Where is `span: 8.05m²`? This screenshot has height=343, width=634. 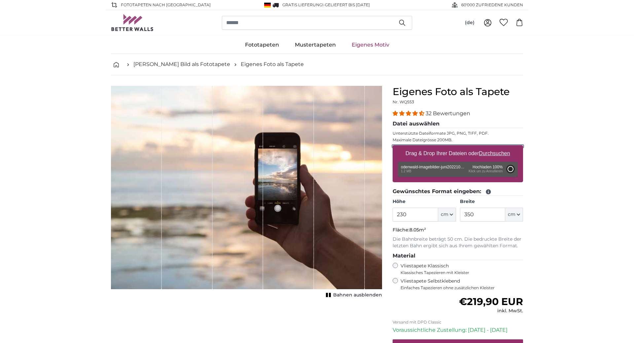
span: 8.05m² is located at coordinates (418, 230).